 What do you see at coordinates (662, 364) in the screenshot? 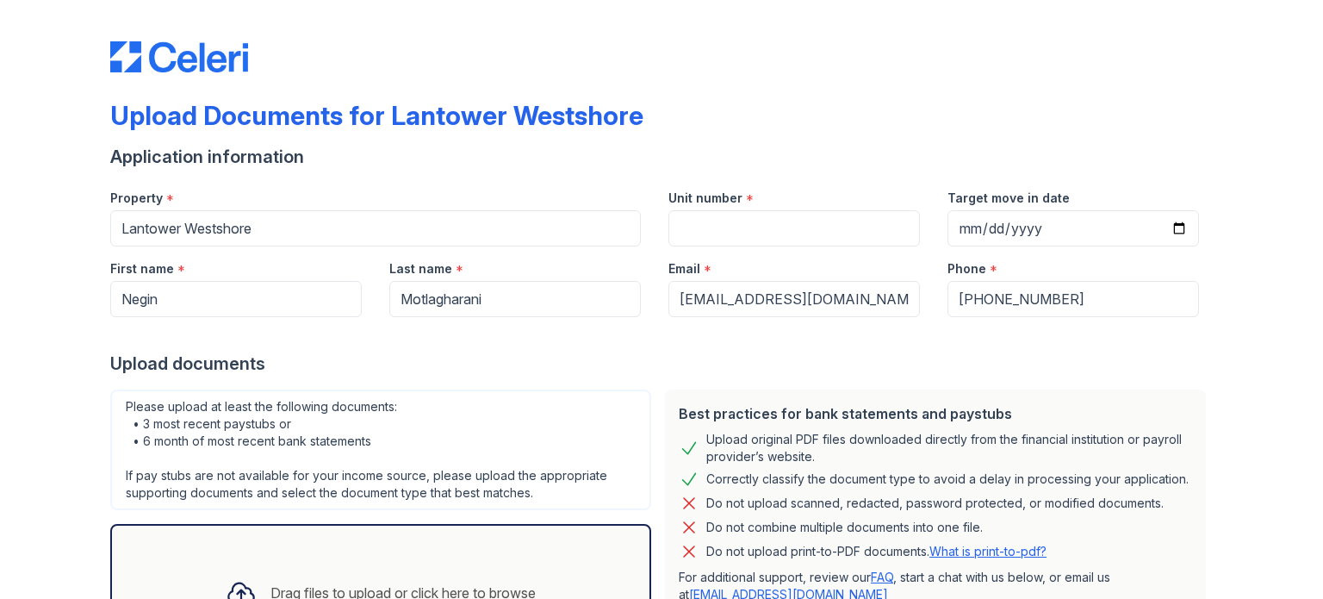
I see `div: Upload documents` at bounding box center [662, 364].